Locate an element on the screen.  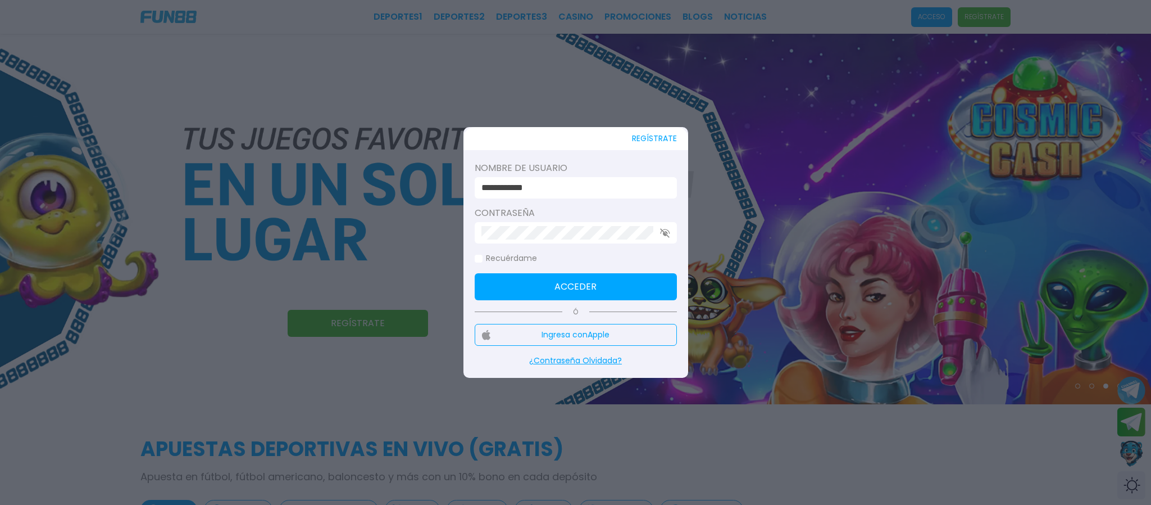
label: Recuérdame is located at coordinates (506, 258).